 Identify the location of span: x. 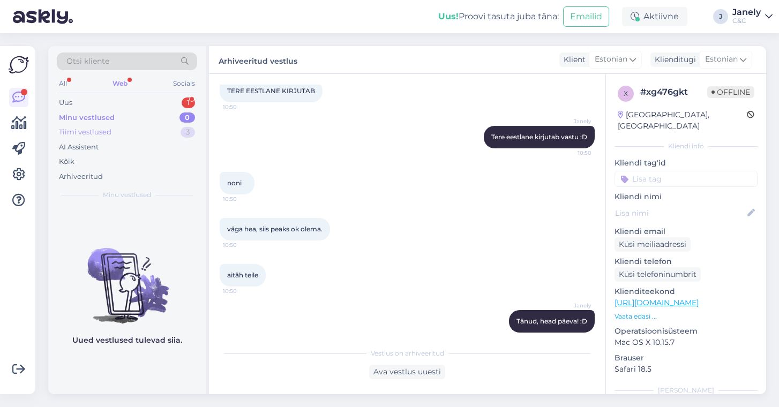
(626, 93).